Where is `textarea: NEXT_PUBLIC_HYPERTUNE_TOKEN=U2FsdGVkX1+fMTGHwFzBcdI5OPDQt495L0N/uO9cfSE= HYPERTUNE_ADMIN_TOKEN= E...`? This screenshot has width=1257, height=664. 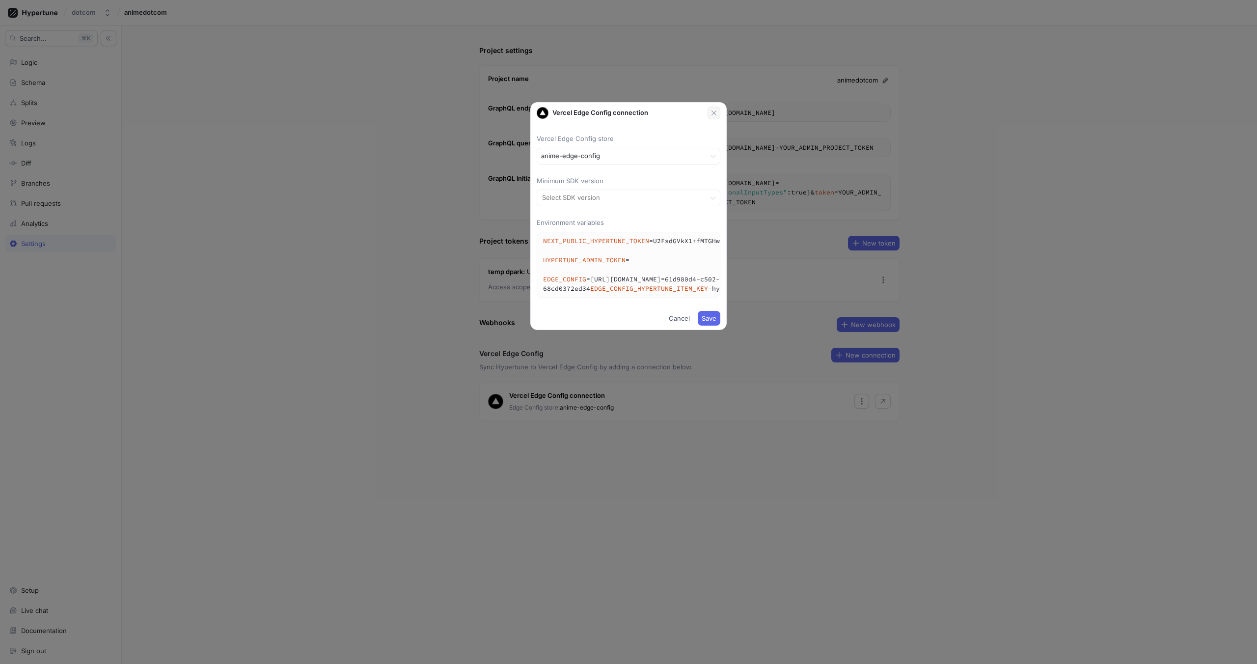
textarea: NEXT_PUBLIC_HYPERTUNE_TOKEN=U2FsdGVkX1+fMTGHwFzBcdI5OPDQt495L0N/uO9cfSE= HYPERTUNE_ADMIN_TOKEN= E... is located at coordinates (786, 265).